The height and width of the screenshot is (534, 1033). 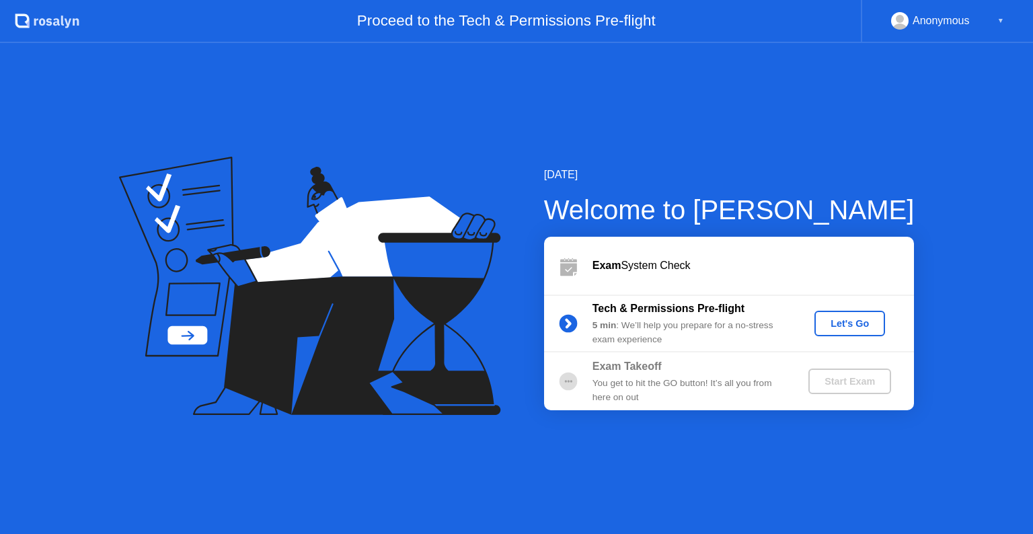 I want to click on div: You get to hit the GO button! It’s all you from here on out, so click(x=689, y=390).